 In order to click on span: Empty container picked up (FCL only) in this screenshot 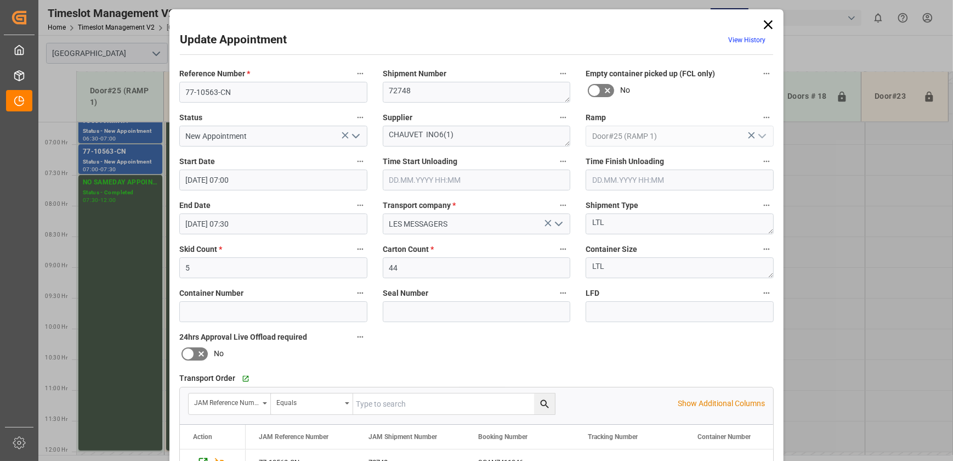, I will do `click(651, 74)`.